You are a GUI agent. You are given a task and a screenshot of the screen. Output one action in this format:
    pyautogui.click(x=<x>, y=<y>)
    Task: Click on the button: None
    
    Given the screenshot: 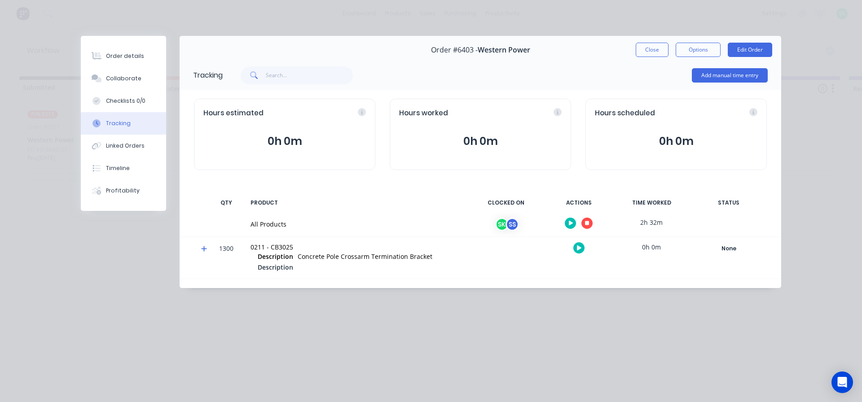 What is the action you would take?
    pyautogui.click(x=729, y=249)
    